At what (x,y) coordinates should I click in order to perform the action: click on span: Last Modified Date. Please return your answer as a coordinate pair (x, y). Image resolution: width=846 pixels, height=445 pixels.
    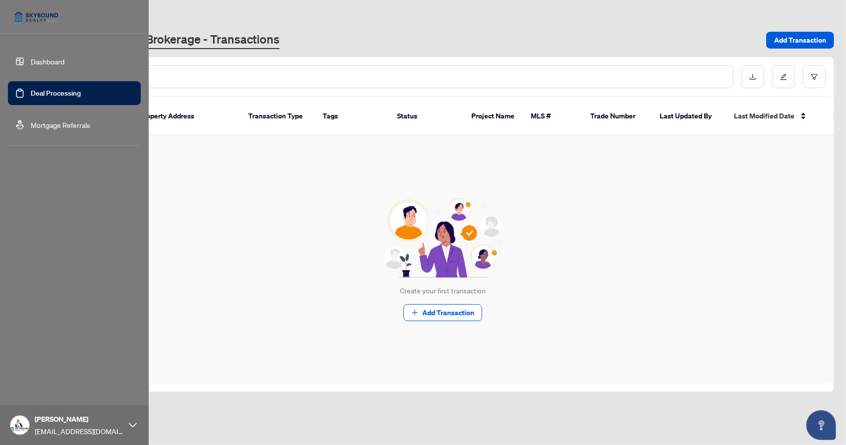
    Looking at the image, I should click on (764, 116).